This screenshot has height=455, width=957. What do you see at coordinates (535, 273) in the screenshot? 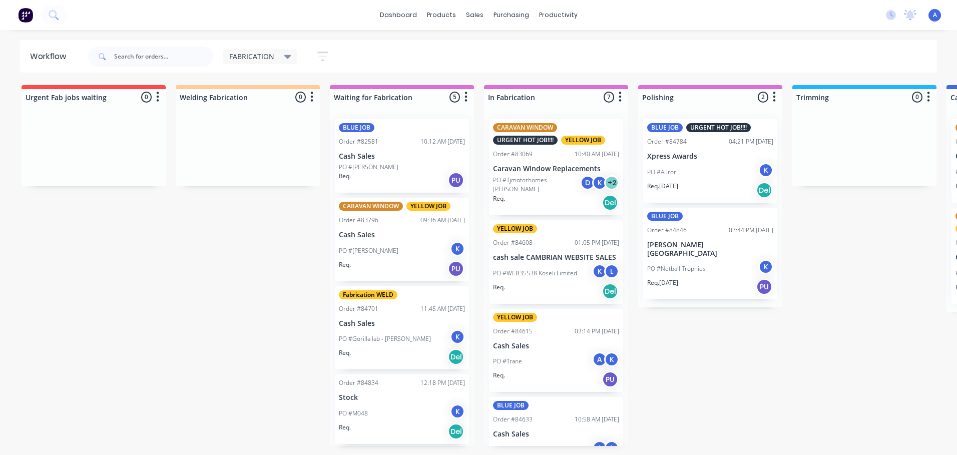
I see `p: PO #WEB35538 Koseli Limited` at bounding box center [535, 273].